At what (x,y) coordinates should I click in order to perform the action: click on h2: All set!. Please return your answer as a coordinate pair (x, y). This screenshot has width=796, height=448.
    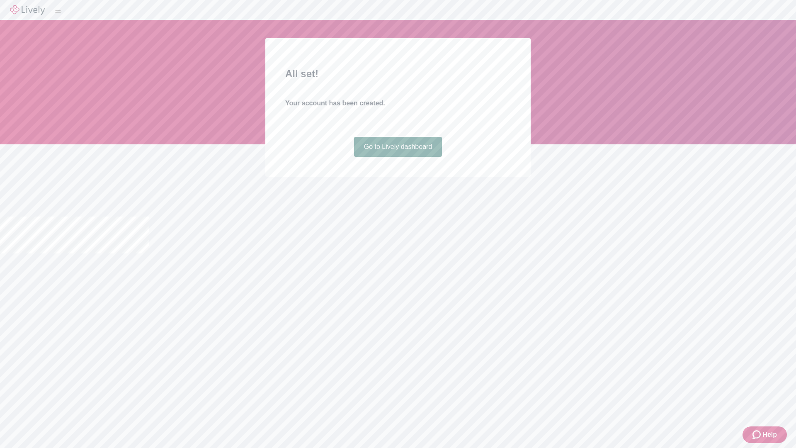
    Looking at the image, I should click on (398, 74).